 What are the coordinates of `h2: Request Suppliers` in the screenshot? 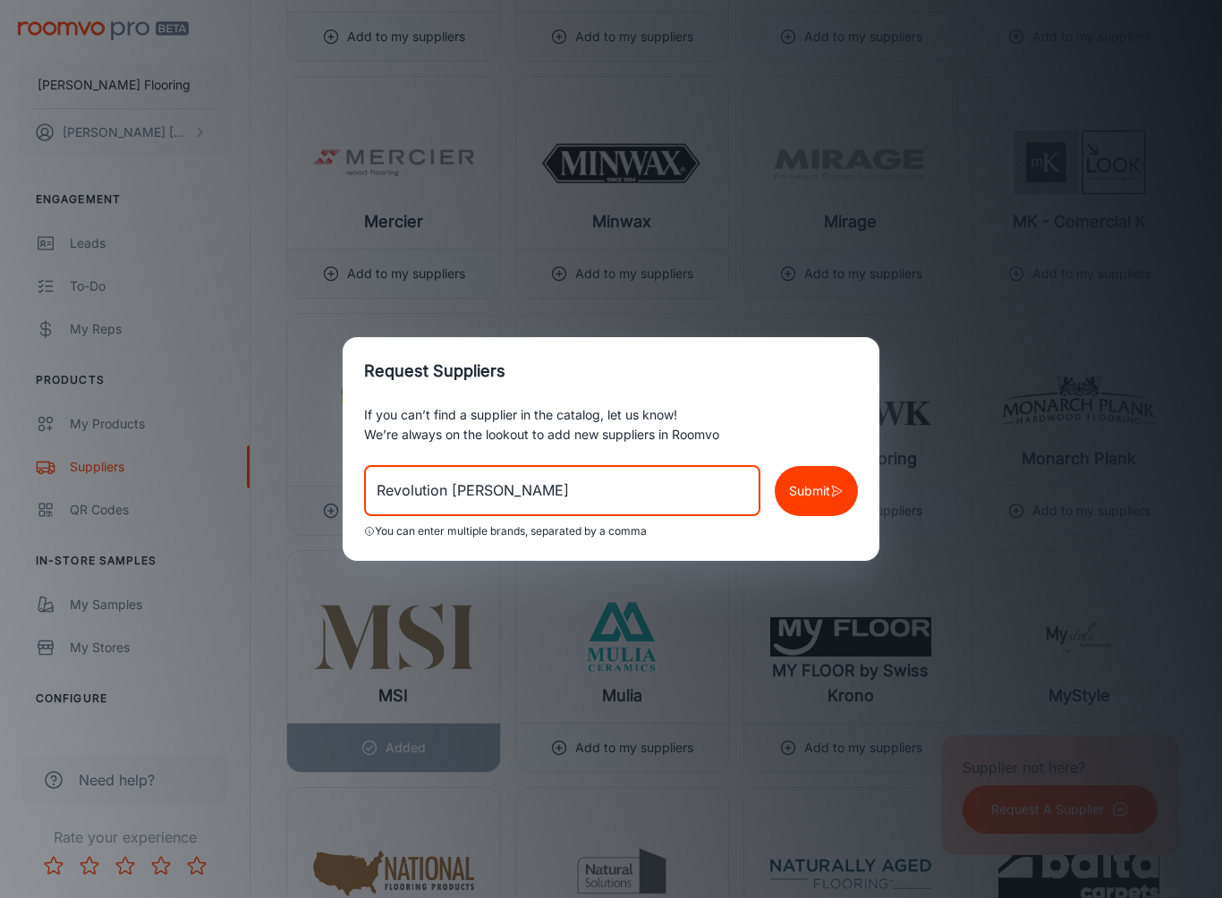 It's located at (611, 371).